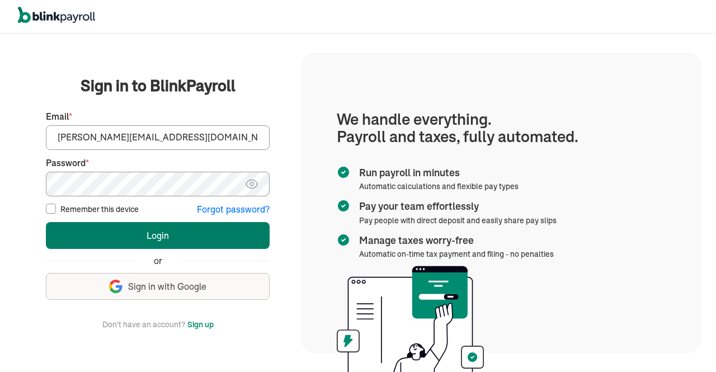  Describe the element at coordinates (144, 324) in the screenshot. I see `span: Don't have an account?` at that location.